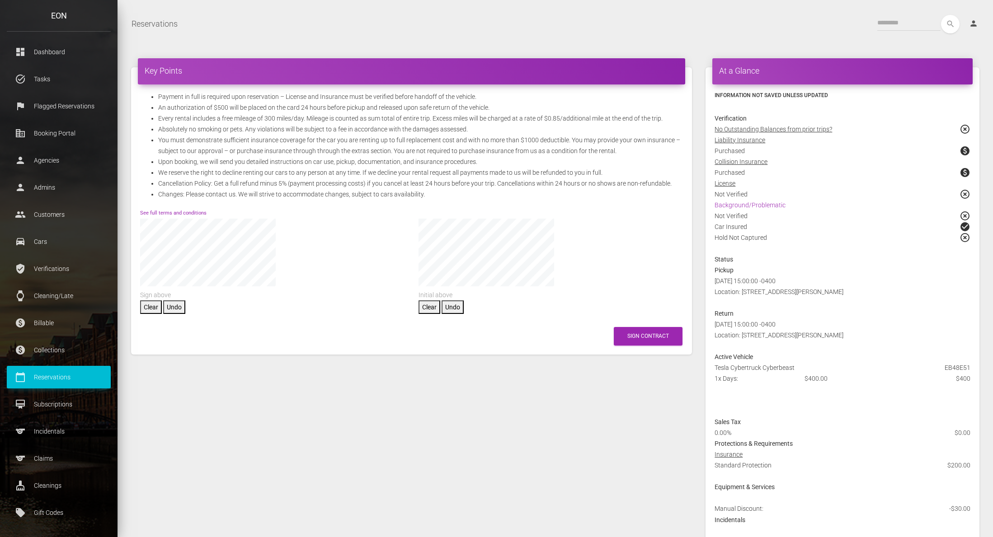 This screenshot has width=993, height=537. What do you see at coordinates (59, 459) in the screenshot?
I see `a: sports Claims` at bounding box center [59, 459].